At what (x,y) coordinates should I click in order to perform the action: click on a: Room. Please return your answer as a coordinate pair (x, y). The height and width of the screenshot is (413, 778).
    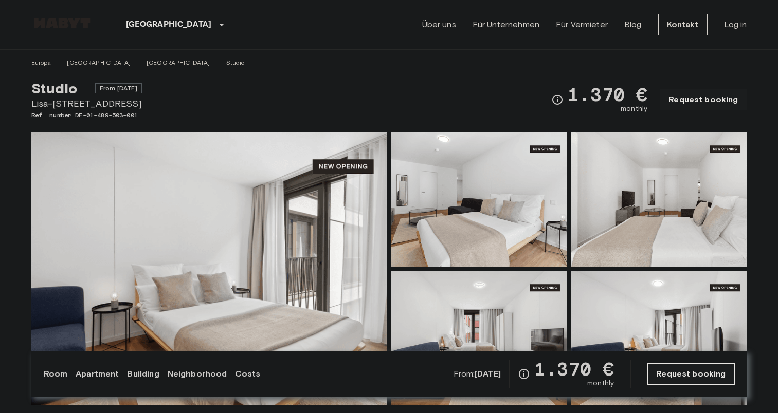
    Looking at the image, I should click on (56, 374).